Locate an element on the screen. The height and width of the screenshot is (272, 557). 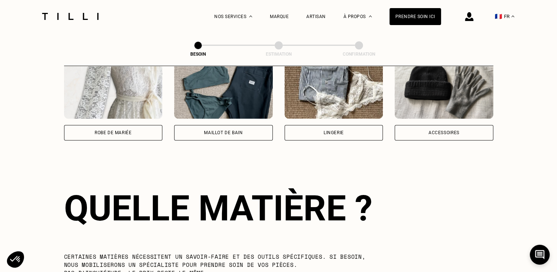
a: Marque is located at coordinates (279, 17).